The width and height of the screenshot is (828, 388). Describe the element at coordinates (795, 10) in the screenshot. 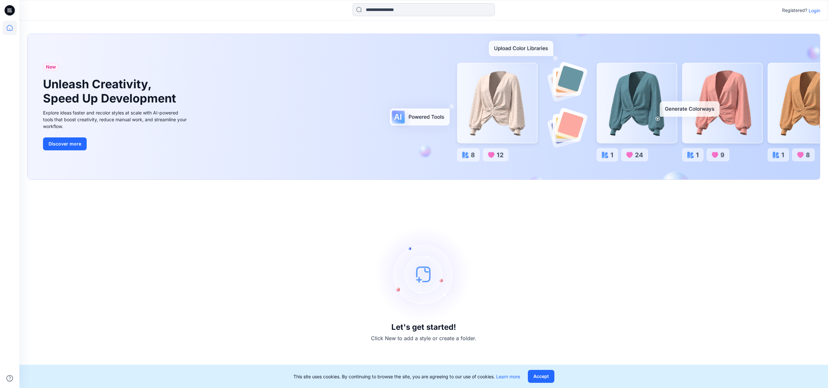

I see `p: Registered?` at that location.